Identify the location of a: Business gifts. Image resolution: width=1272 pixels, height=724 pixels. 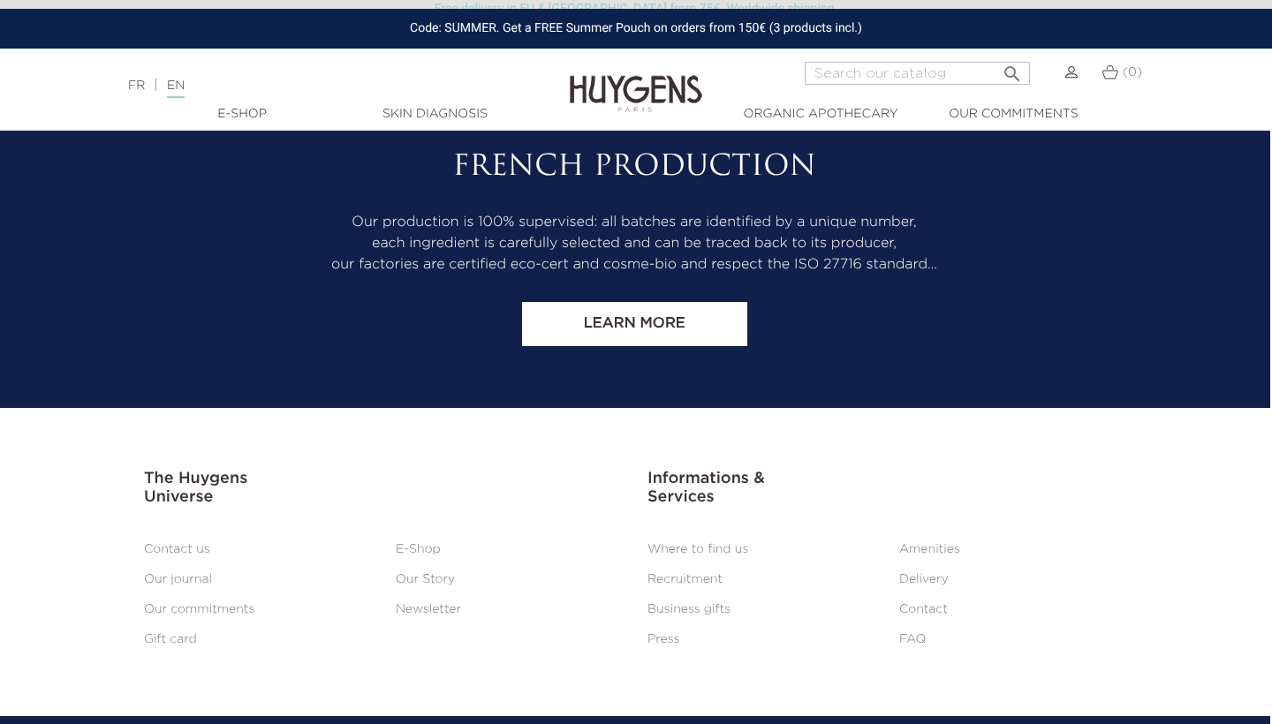
(689, 609).